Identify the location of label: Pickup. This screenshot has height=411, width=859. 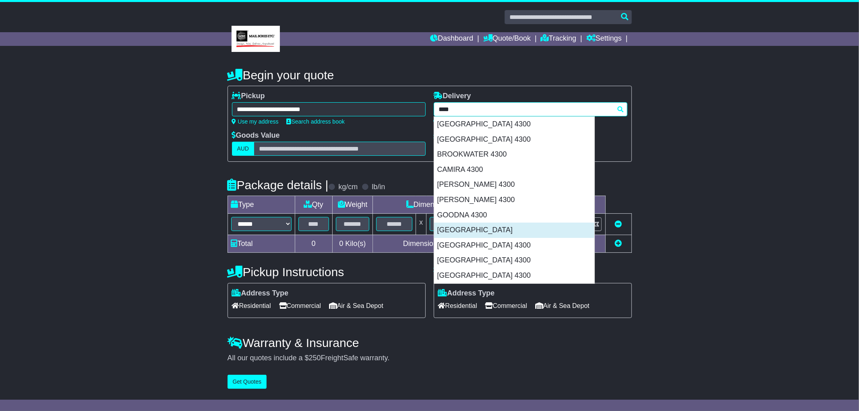
(249, 96).